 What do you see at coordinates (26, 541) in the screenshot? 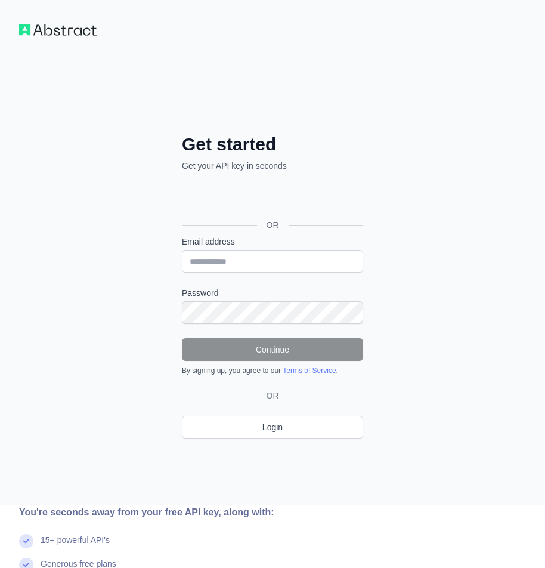
I see `img: check mark` at bounding box center [26, 541].